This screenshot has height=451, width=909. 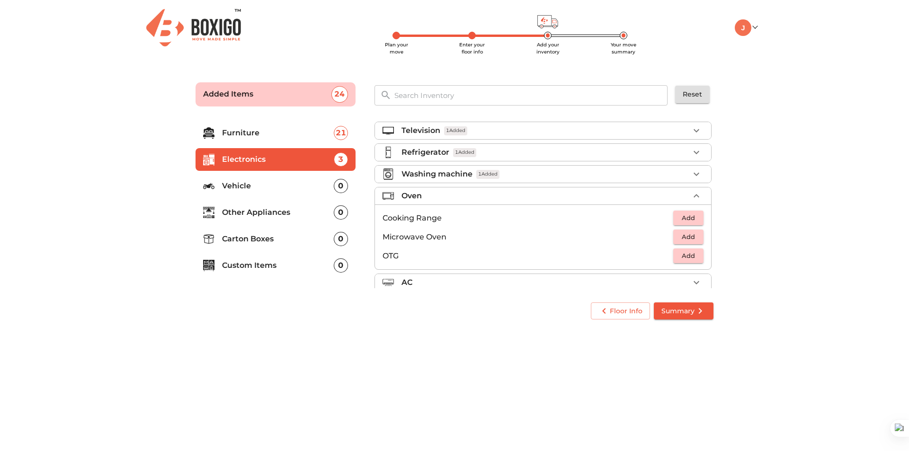 What do you see at coordinates (421, 131) in the screenshot?
I see `p: Television` at bounding box center [421, 131].